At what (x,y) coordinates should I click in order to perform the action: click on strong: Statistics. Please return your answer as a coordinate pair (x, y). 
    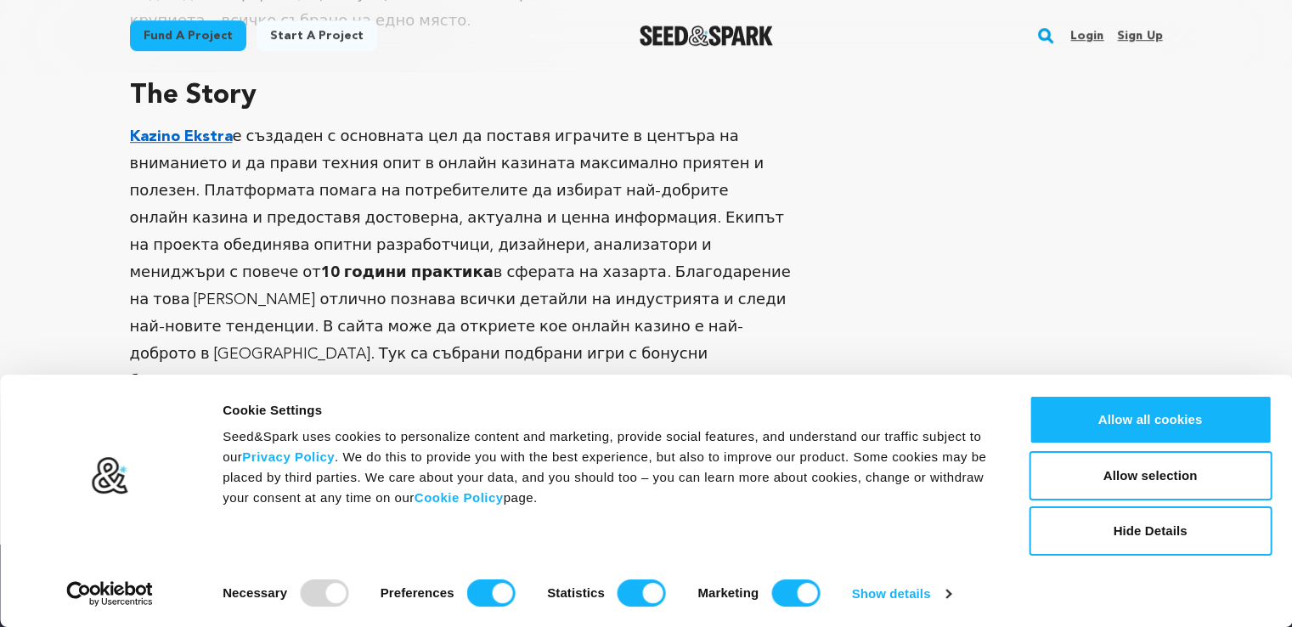
    Looking at the image, I should click on (576, 592).